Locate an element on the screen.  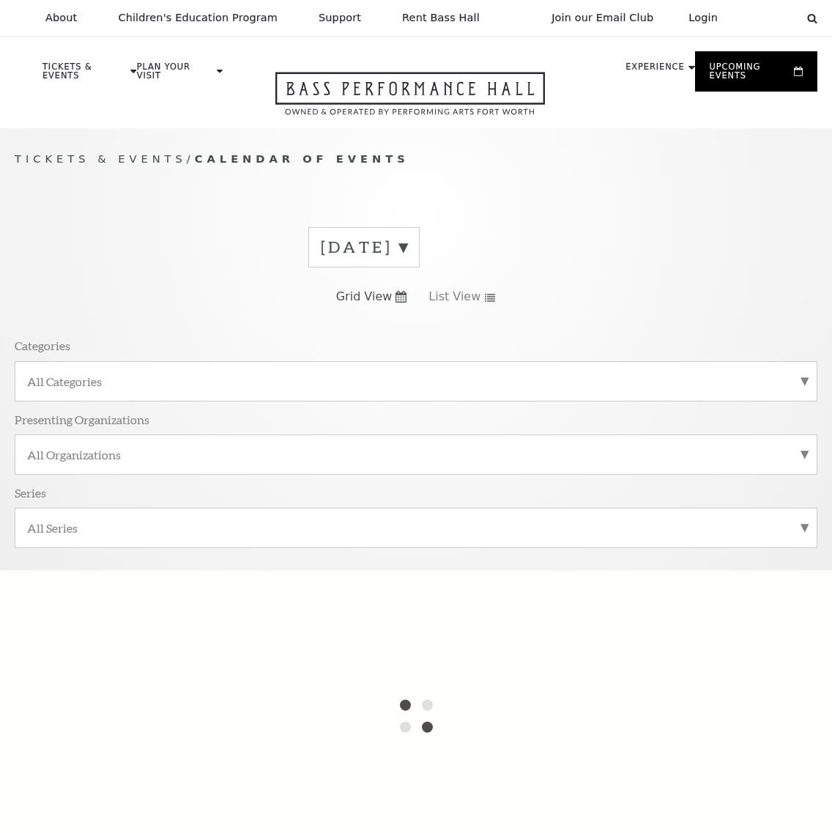
label: All Series is located at coordinates (416, 528).